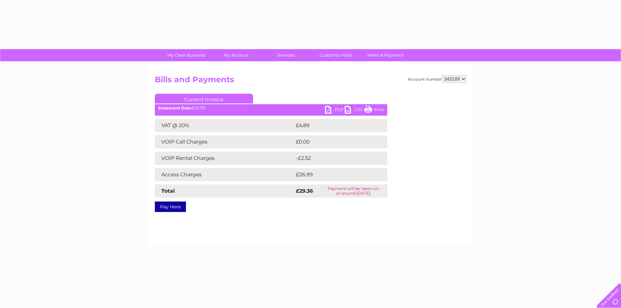 This screenshot has width=621, height=308. Describe the element at coordinates (170, 207) in the screenshot. I see `a: Pay Here` at that location.